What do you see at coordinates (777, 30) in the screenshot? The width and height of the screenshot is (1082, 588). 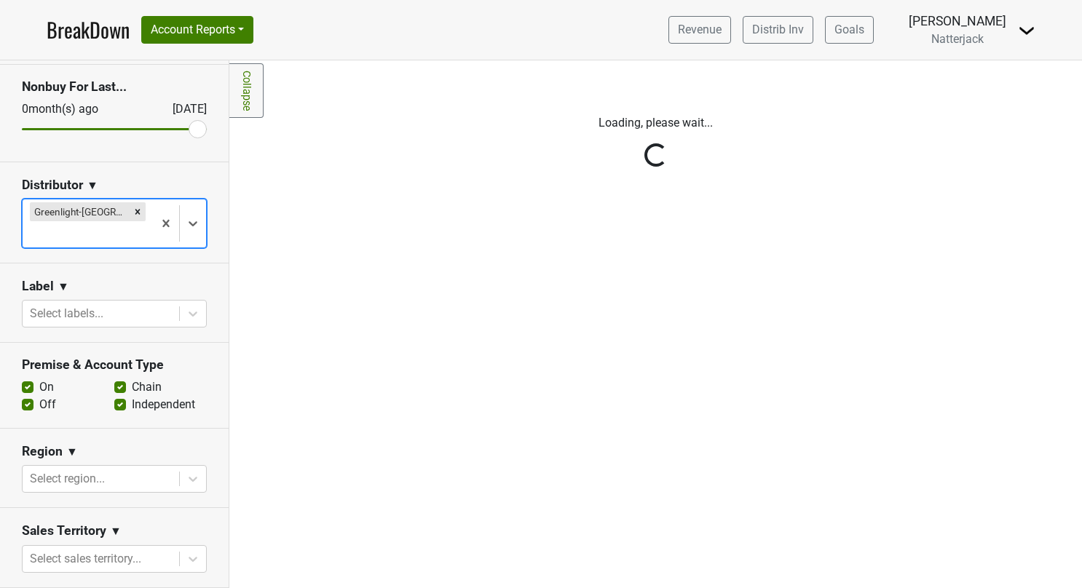 I see `a: Distrib Inv` at bounding box center [777, 30].